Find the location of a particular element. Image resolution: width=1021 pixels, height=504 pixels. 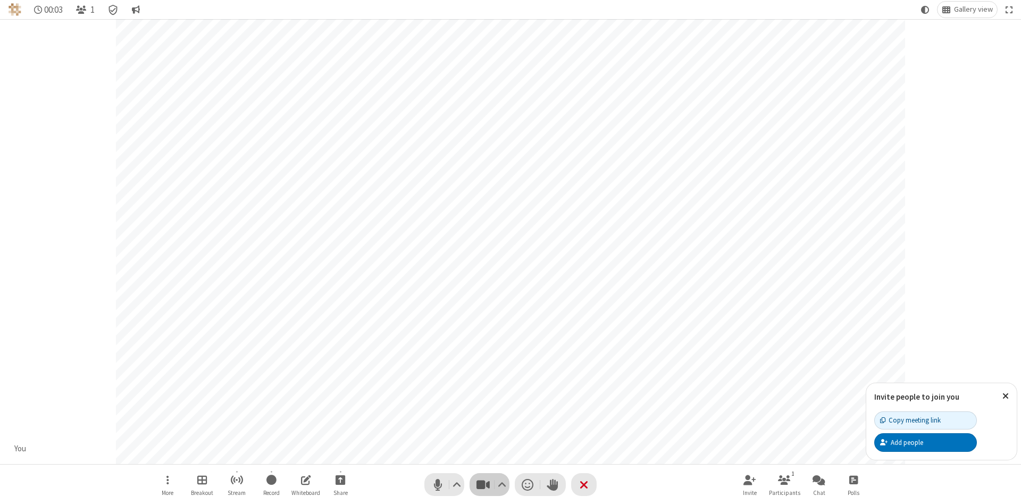

span: Gallery view is located at coordinates (974, 10).